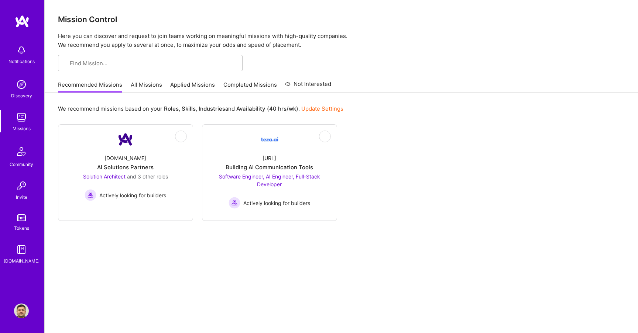 The height and width of the screenshot is (333, 638). What do you see at coordinates (21, 84) in the screenshot?
I see `img: discovery` at bounding box center [21, 84].